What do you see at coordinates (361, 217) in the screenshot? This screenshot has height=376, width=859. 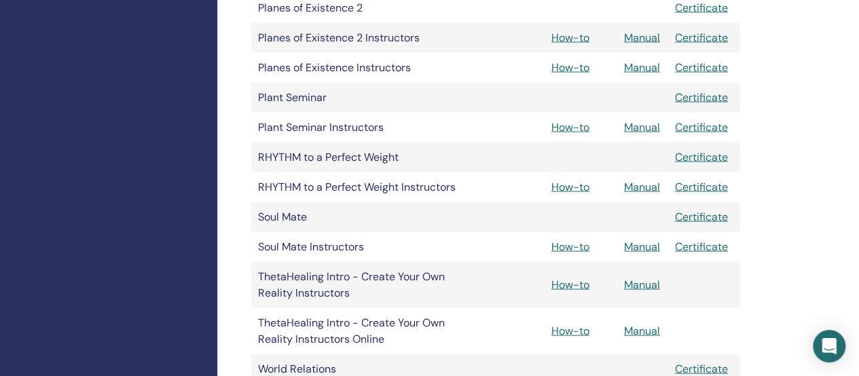 I see `td: Soul Mate` at bounding box center [361, 217].